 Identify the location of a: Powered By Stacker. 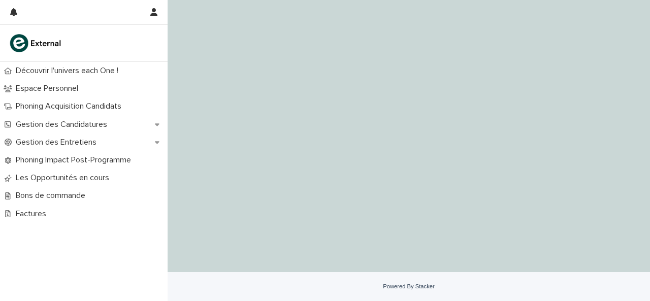
(408, 286).